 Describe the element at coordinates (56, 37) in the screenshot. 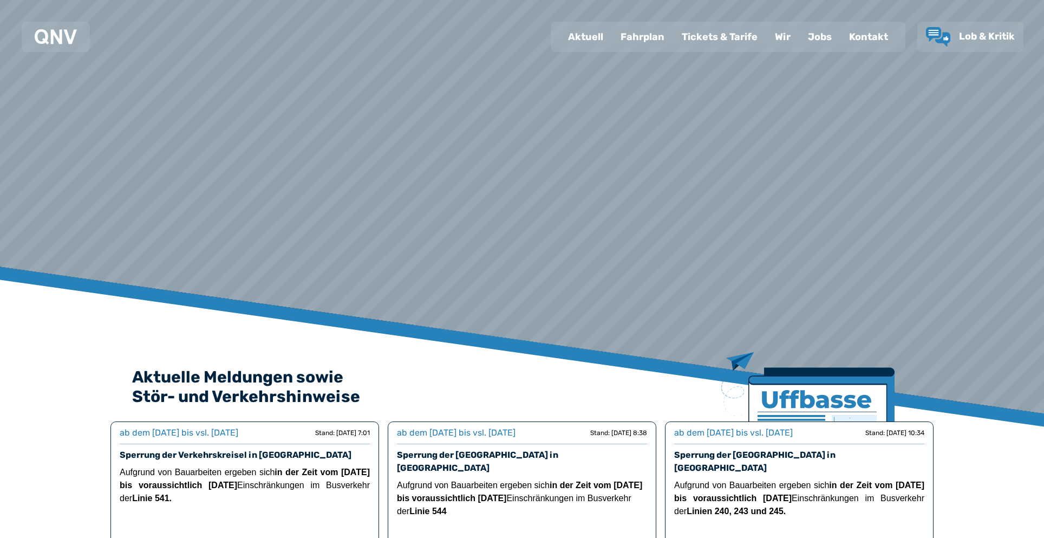

I see `img: QNV Logo` at that location.